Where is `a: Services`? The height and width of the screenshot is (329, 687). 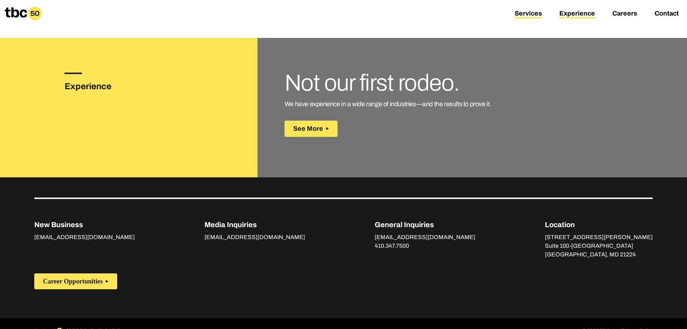 a: Services is located at coordinates (529, 14).